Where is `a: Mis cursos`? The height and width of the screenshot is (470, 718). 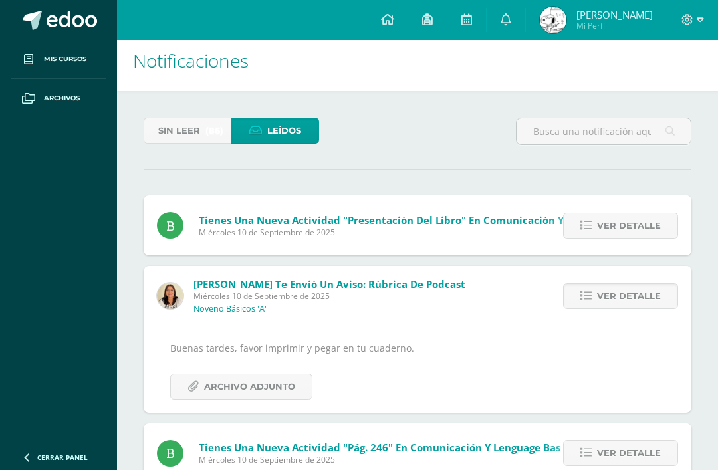
a: Mis cursos is located at coordinates (58, 59).